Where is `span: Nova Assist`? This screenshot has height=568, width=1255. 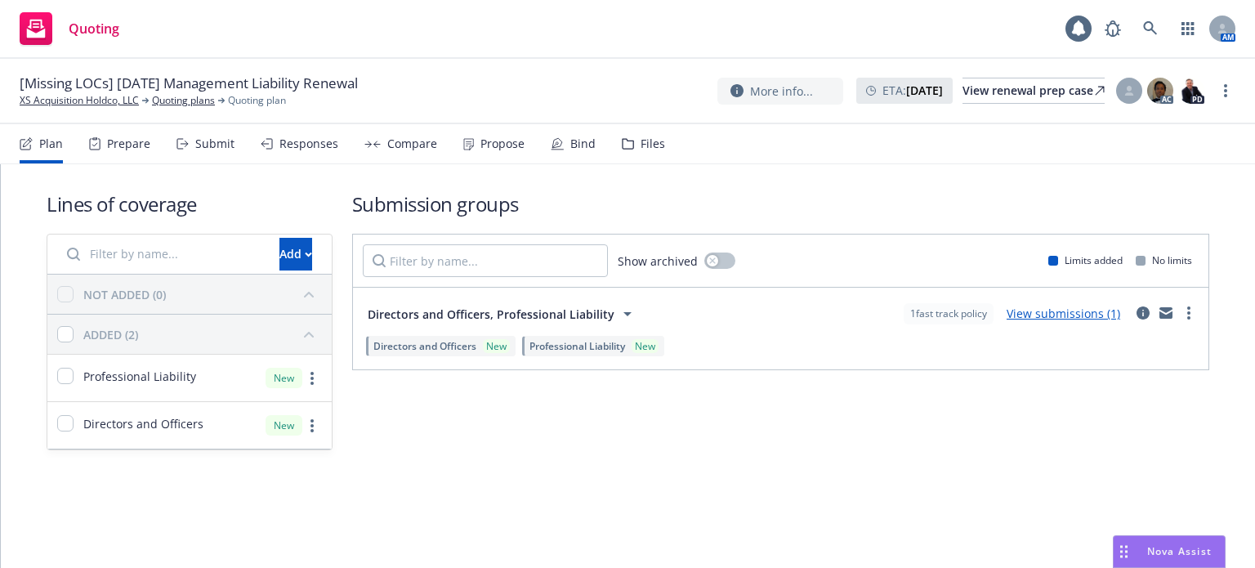 span: Nova Assist is located at coordinates (1179, 551).